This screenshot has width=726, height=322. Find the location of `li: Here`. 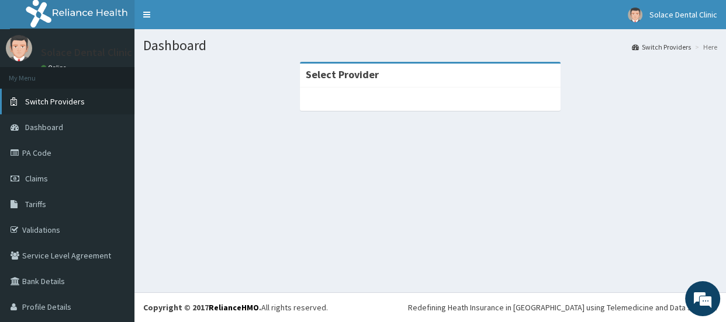

li: Here is located at coordinates (704, 47).